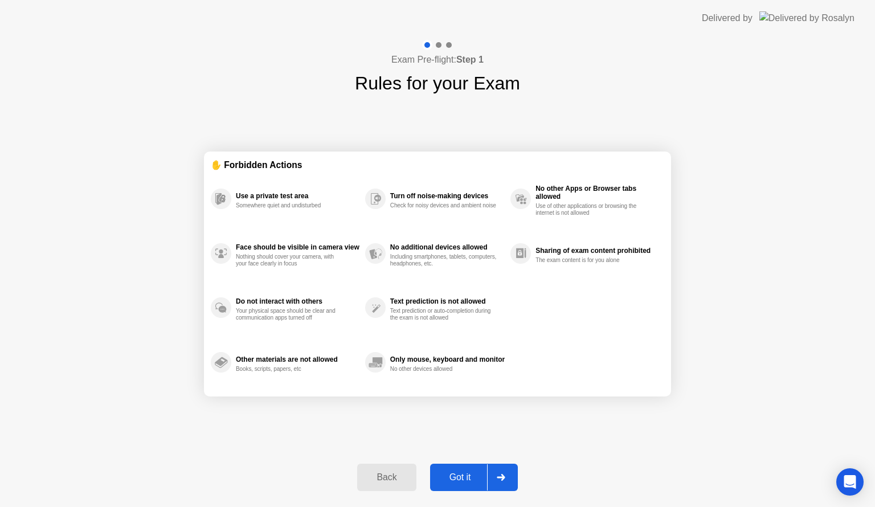  Describe the element at coordinates (589, 260) in the screenshot. I see `div: The exam content is for you alone` at that location.